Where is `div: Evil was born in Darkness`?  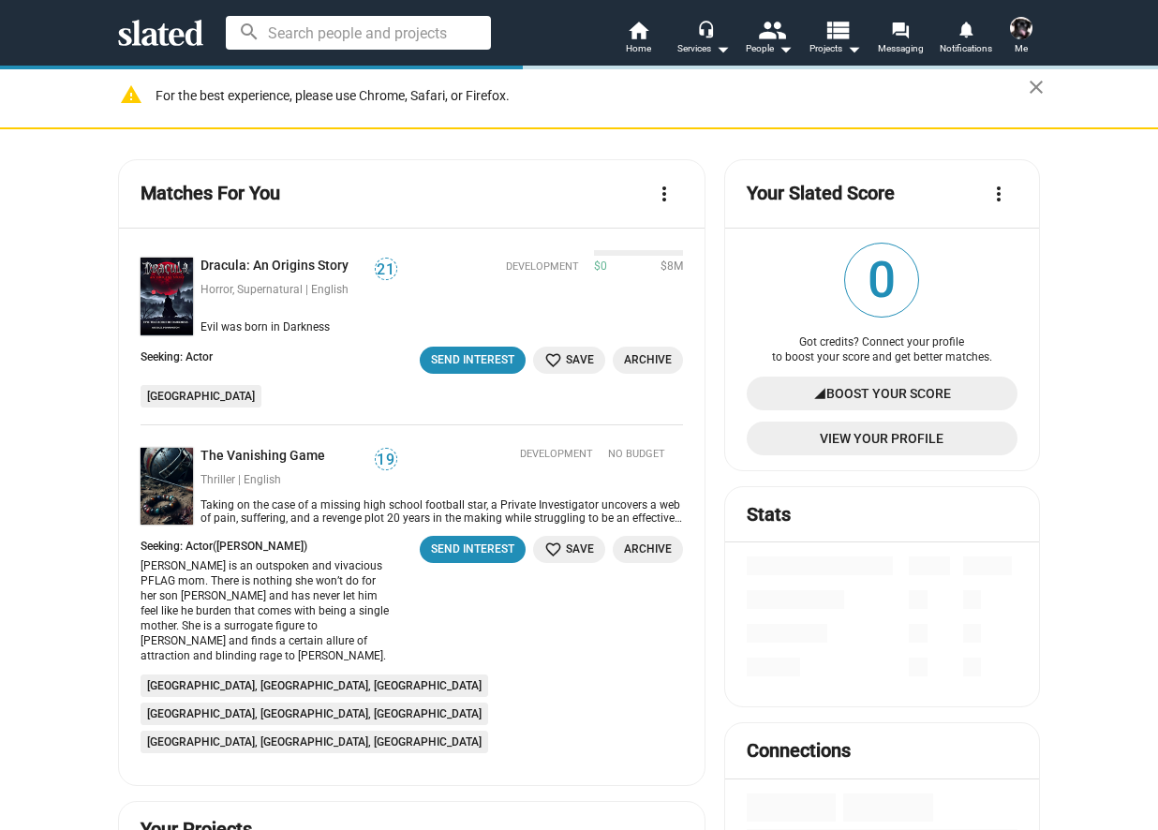
div: Evil was born in Darkness is located at coordinates (437, 328).